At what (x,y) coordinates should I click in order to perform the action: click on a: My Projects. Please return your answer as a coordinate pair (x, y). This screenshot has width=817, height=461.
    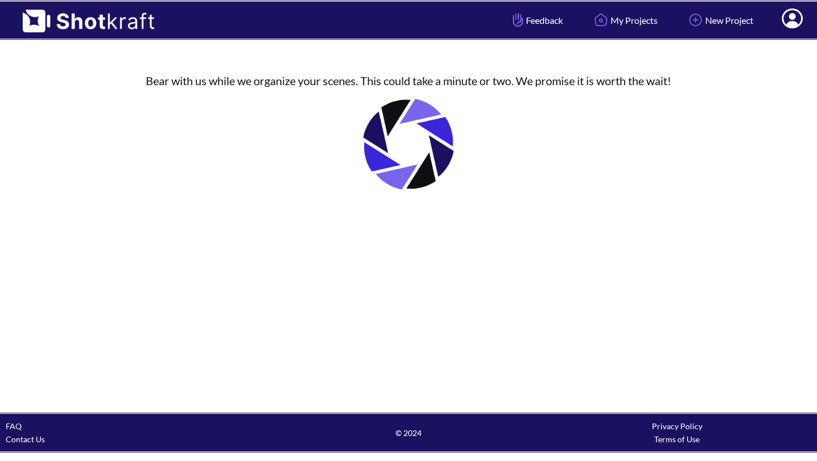
    Looking at the image, I should click on (624, 20).